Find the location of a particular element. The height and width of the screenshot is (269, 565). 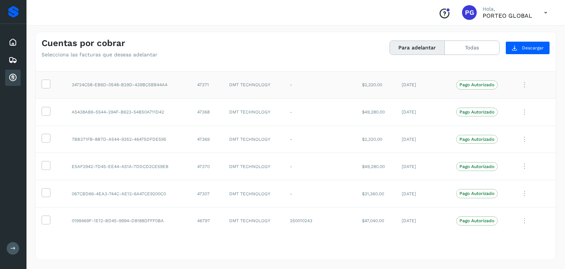

td: 47368 is located at coordinates (207, 112).